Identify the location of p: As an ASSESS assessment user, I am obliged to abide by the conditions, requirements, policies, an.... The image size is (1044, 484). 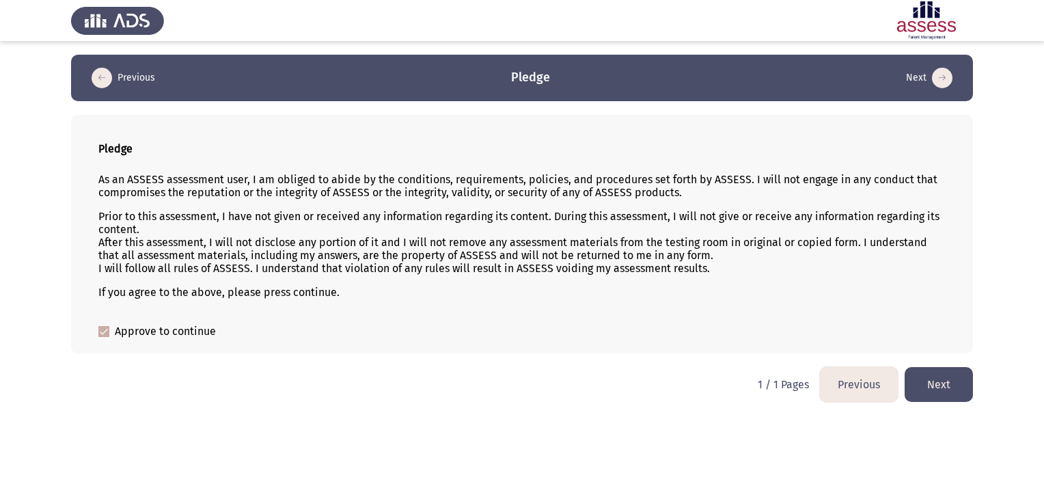
(522, 186).